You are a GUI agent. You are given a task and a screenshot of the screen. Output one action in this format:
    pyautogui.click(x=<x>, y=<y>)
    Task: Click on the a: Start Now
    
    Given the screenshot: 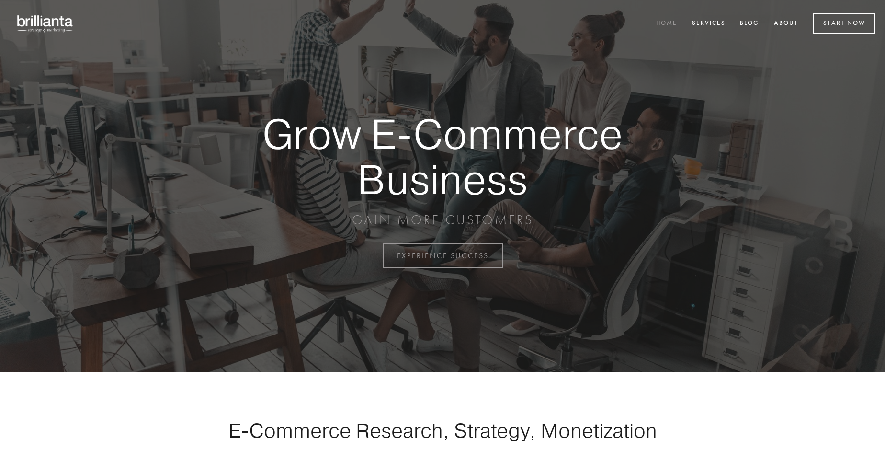 What is the action you would take?
    pyautogui.click(x=844, y=23)
    